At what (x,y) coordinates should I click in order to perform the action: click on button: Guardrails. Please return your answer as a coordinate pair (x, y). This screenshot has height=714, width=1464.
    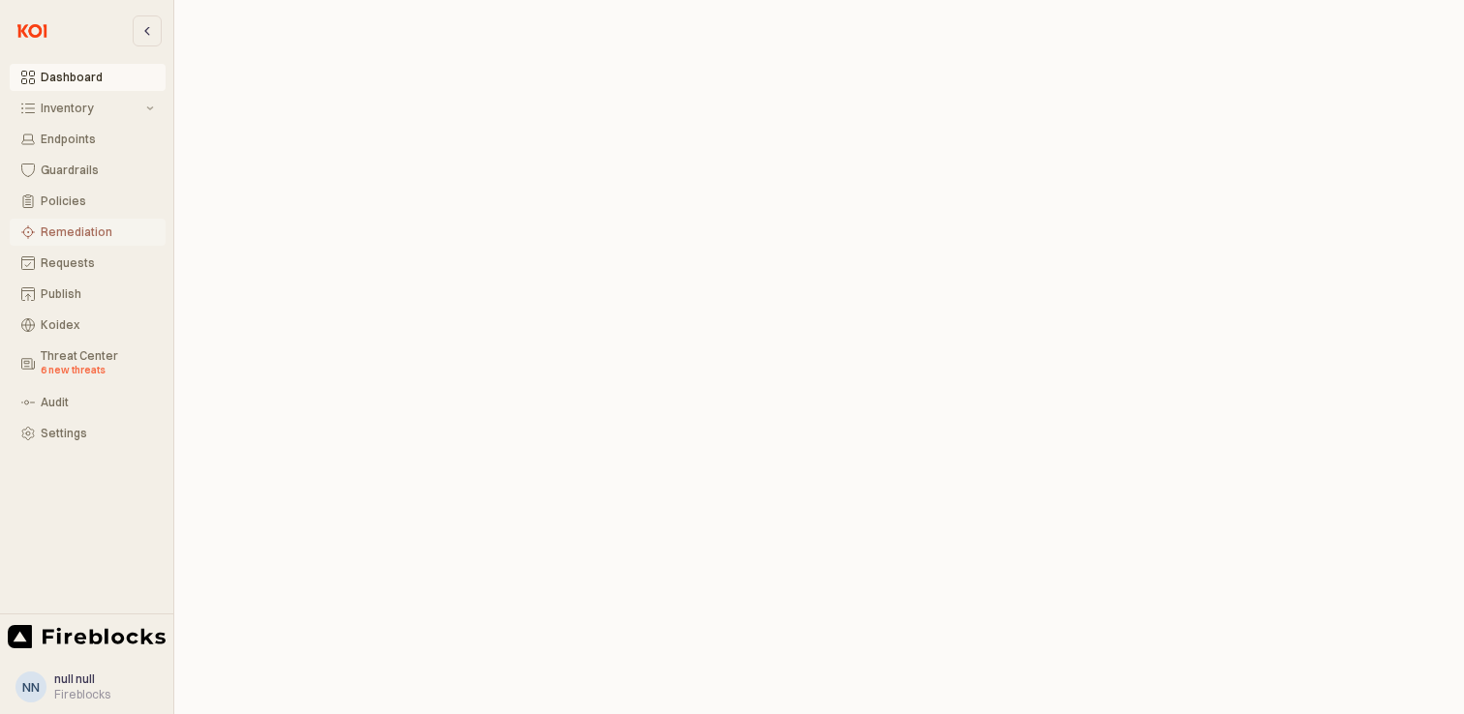
    Looking at the image, I should click on (87, 170).